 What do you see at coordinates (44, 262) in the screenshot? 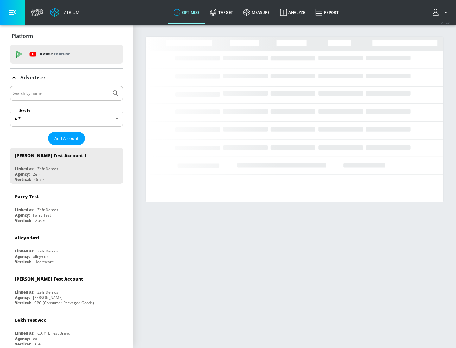
I see `div: Healthcare` at bounding box center [44, 262].